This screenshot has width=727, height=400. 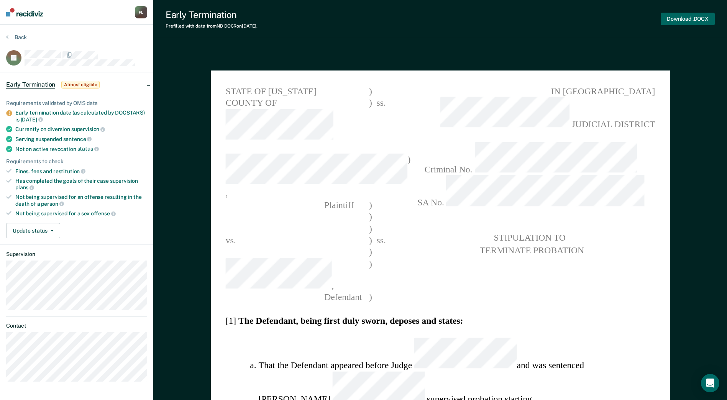 I want to click on span: Early Termination, so click(x=31, y=85).